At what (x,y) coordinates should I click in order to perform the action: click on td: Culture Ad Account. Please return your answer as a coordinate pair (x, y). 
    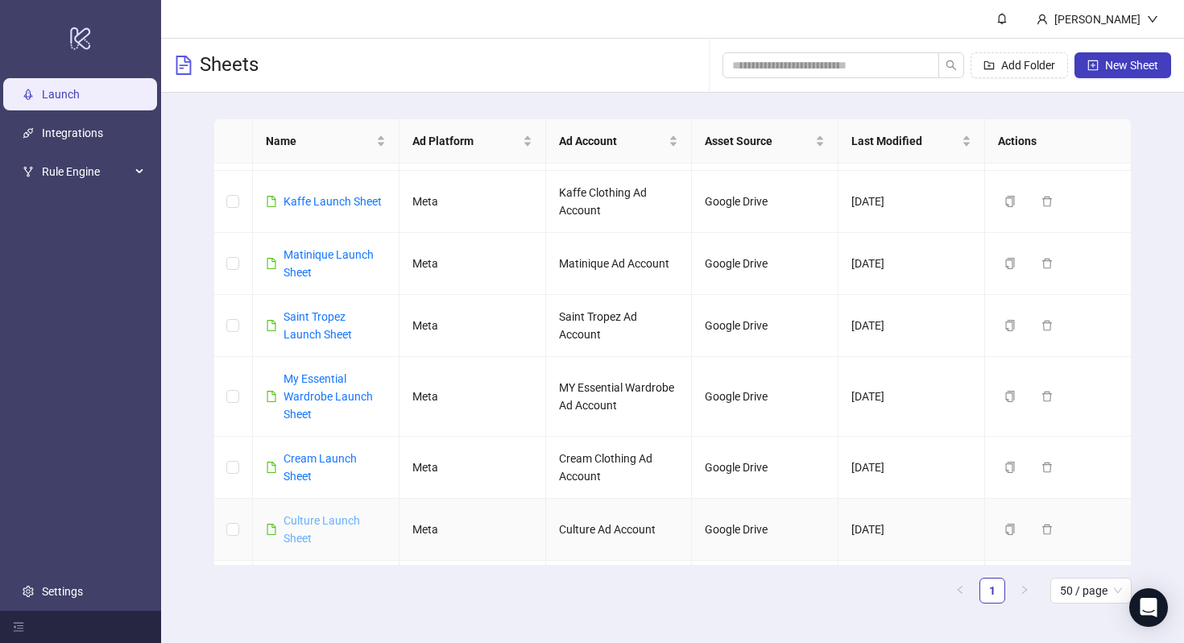
    Looking at the image, I should click on (619, 529).